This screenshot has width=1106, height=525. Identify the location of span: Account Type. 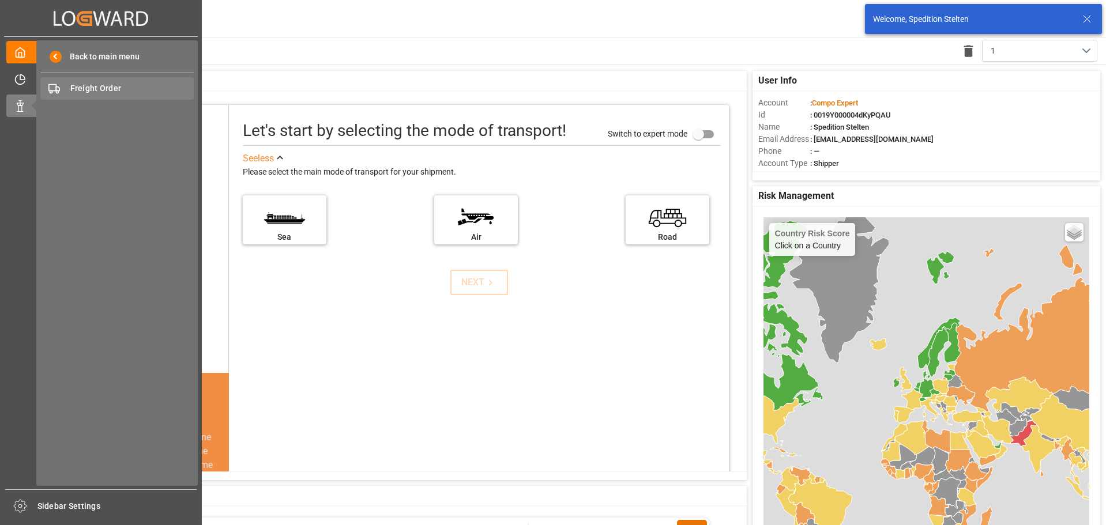
(784, 163).